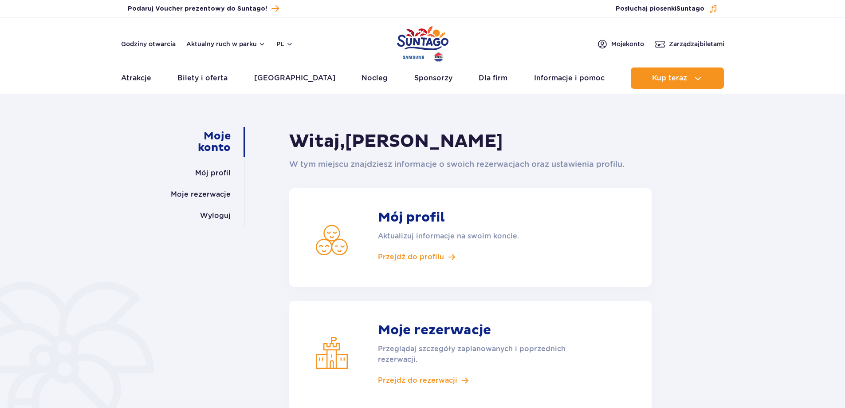  What do you see at coordinates (423, 43) in the screenshot?
I see `a: Park of Poland` at bounding box center [423, 43].